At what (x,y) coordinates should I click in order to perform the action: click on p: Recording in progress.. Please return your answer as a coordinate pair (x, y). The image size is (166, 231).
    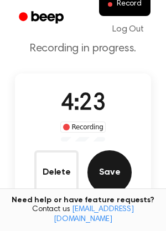
    Looking at the image, I should click on (83, 49).